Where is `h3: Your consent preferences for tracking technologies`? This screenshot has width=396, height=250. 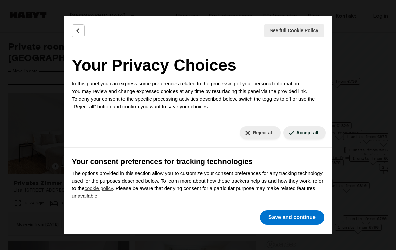 h3: Your consent preferences for tracking technologies is located at coordinates (198, 161).